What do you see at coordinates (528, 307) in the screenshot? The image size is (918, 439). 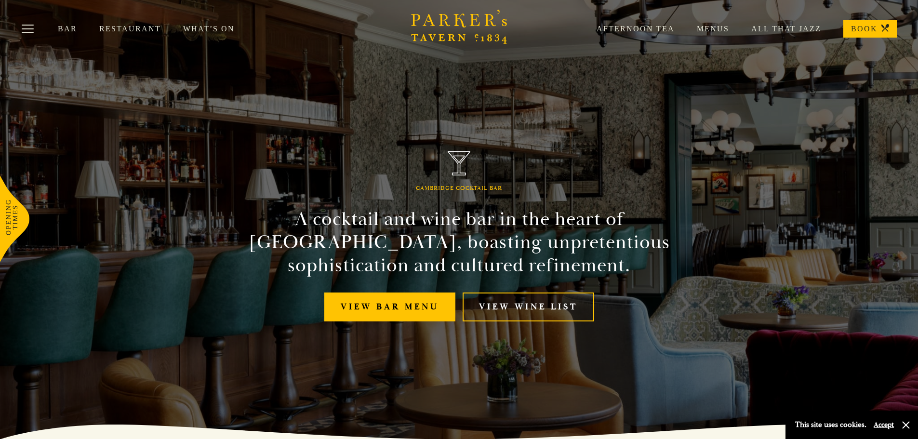 I see `a: View Wine List` at bounding box center [528, 307].